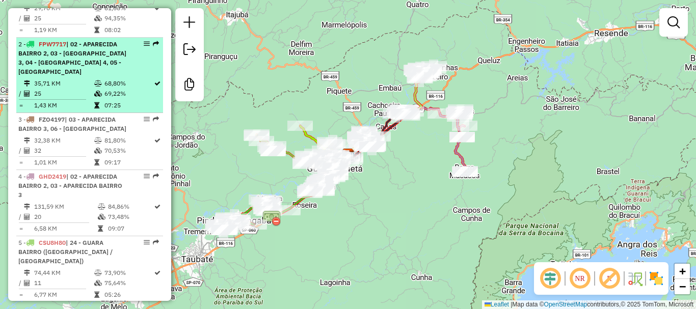 The height and width of the screenshot is (309, 696). I want to click on a: Zoom in, so click(682, 272).